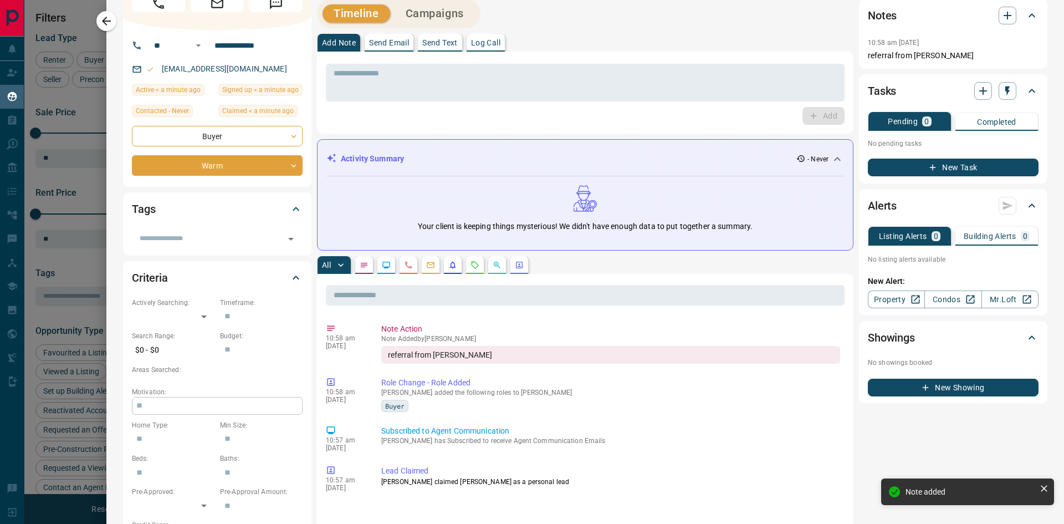 This screenshot has height=524, width=1064. Describe the element at coordinates (217, 209) in the screenshot. I see `div: Tags` at that location.